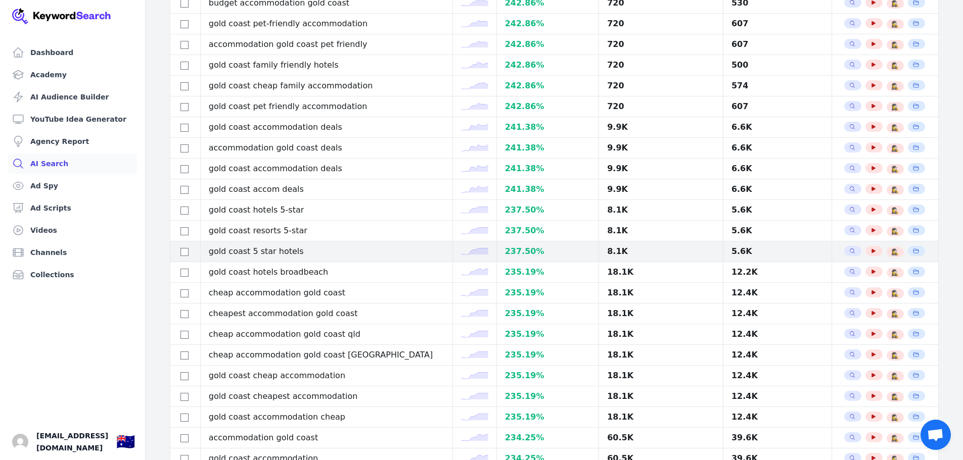 Image resolution: width=963 pixels, height=460 pixels. Describe the element at coordinates (72, 75) in the screenshot. I see `a: Academy` at that location.